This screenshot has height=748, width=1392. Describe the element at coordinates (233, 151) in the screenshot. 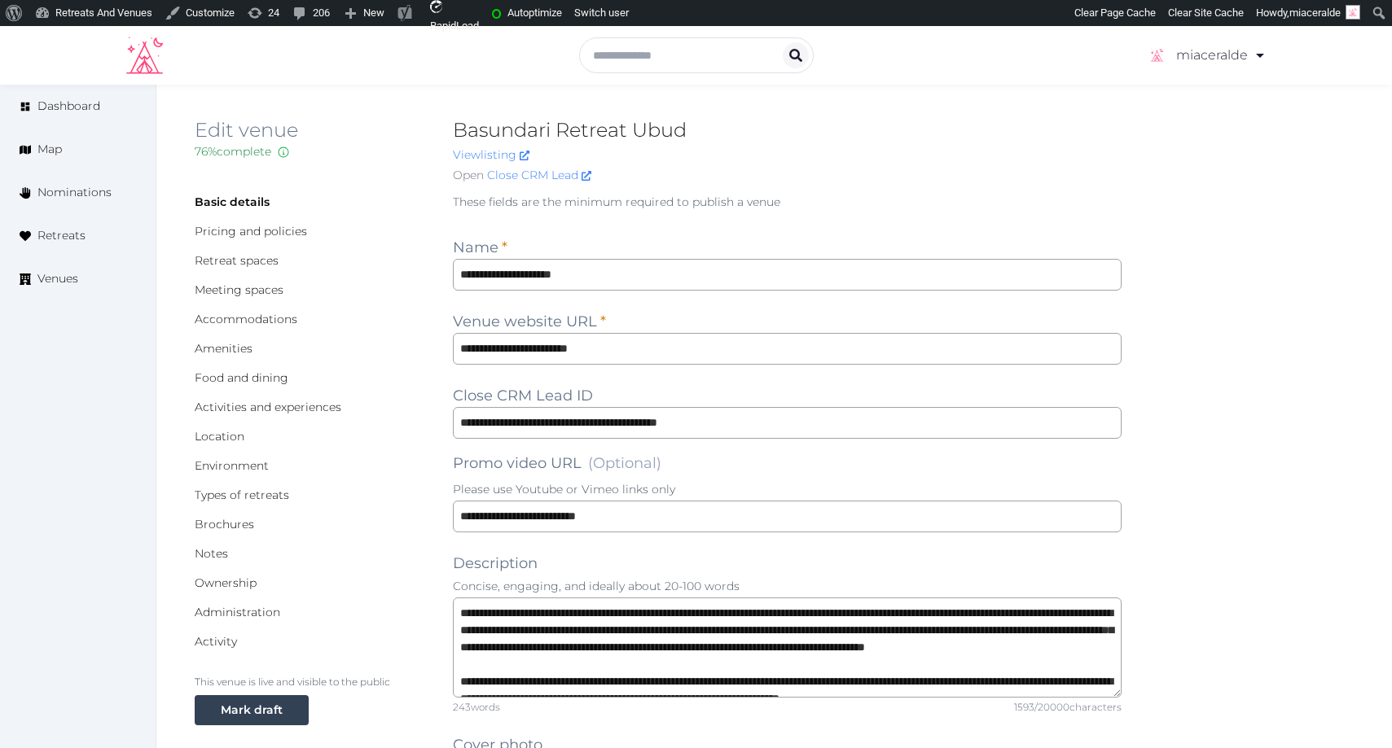

I see `span: 76 % complete` at that location.